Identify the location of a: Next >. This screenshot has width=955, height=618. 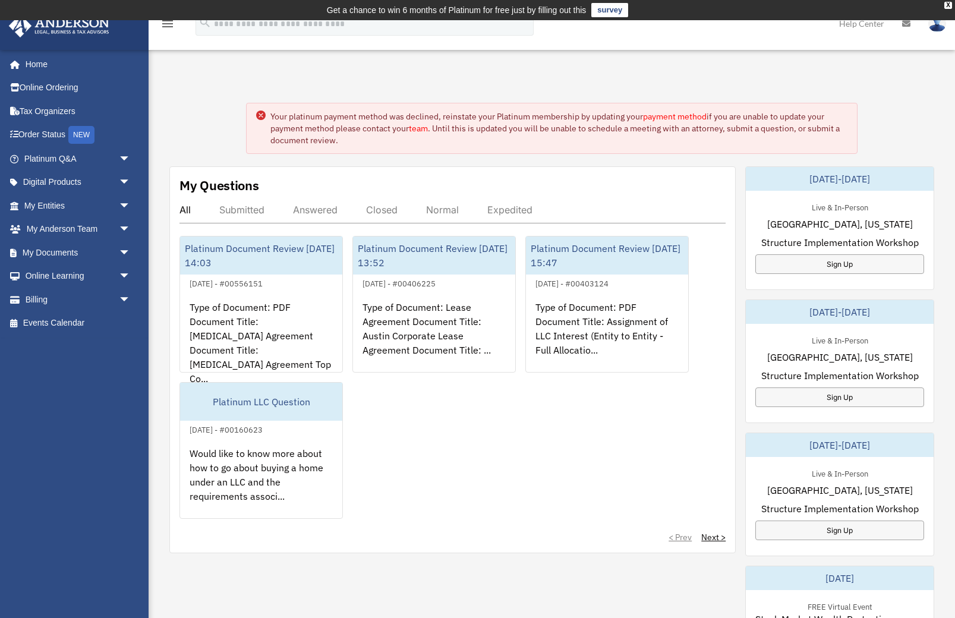
(713, 537).